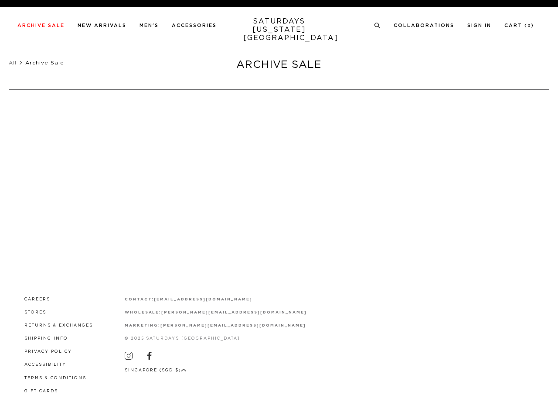 The width and height of the screenshot is (558, 418). I want to click on a: Careers, so click(37, 299).